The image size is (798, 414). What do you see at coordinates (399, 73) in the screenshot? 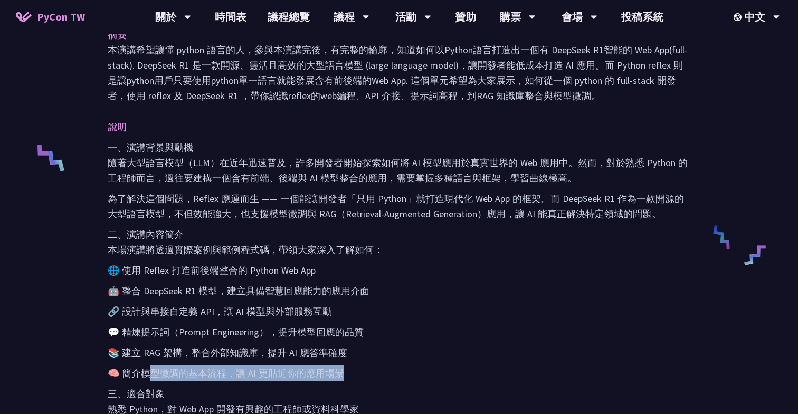
I see `p: 本演講希望讓懂 python 語言的人，參與本演講完後，有完整的輪廓，知道如何以Python語言打造出一個有 DeepSeek R1智能的 Web App(full-stack). DeepSe...` at bounding box center [399, 73].